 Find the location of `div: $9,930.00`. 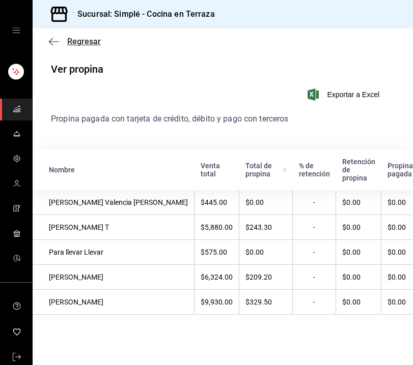

div: $9,930.00 is located at coordinates (216, 302).